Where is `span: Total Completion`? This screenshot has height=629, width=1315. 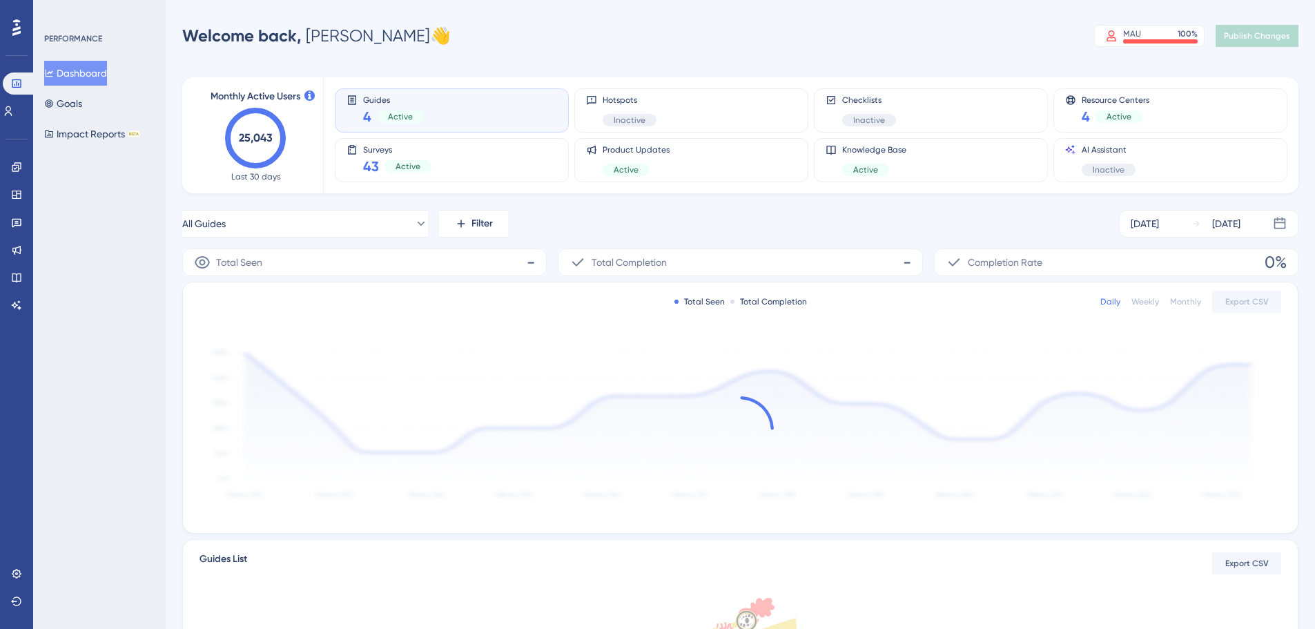 span: Total Completion is located at coordinates (629, 262).